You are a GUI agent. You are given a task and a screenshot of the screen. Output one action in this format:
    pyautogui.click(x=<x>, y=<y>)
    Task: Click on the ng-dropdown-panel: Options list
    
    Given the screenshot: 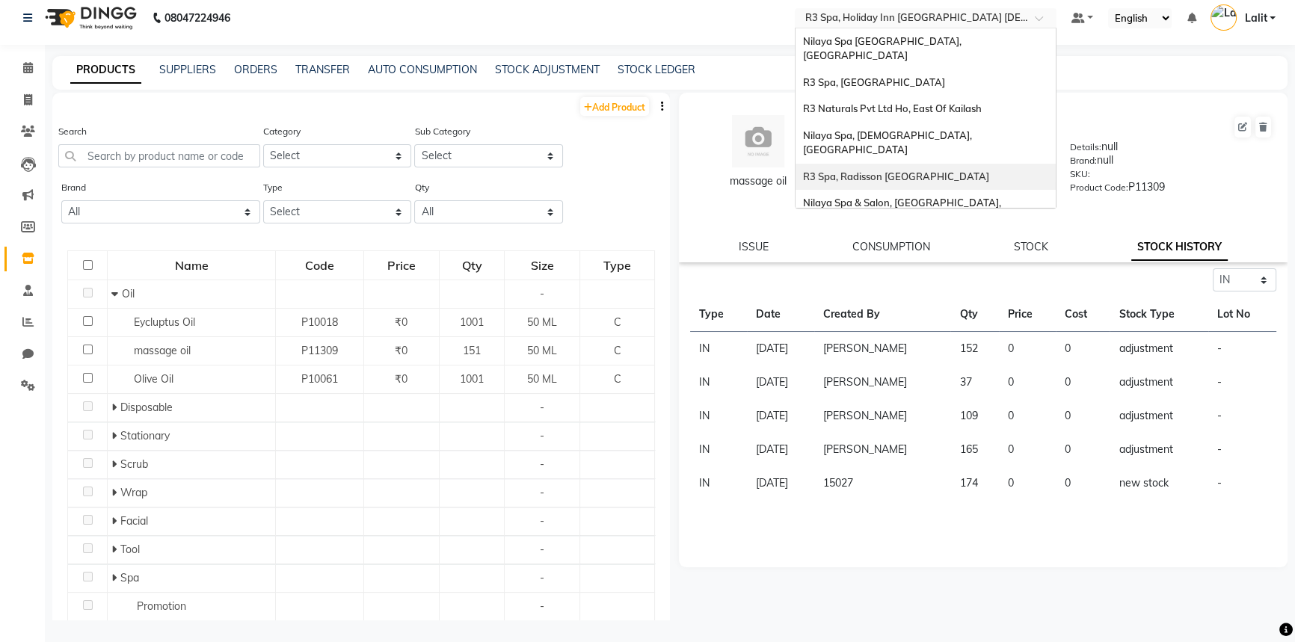 What is the action you would take?
    pyautogui.click(x=925, y=118)
    